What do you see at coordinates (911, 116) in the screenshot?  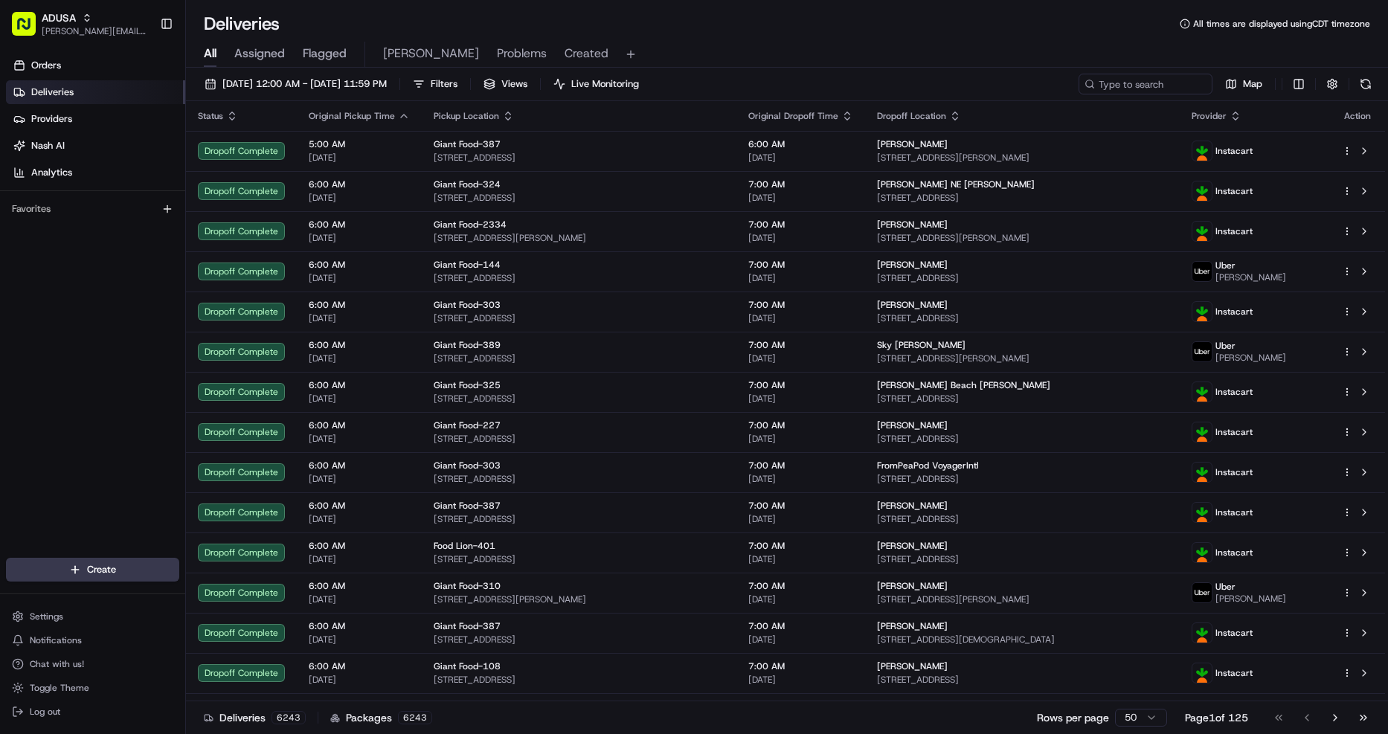 I see `span: Dropoff Location` at bounding box center [911, 116].